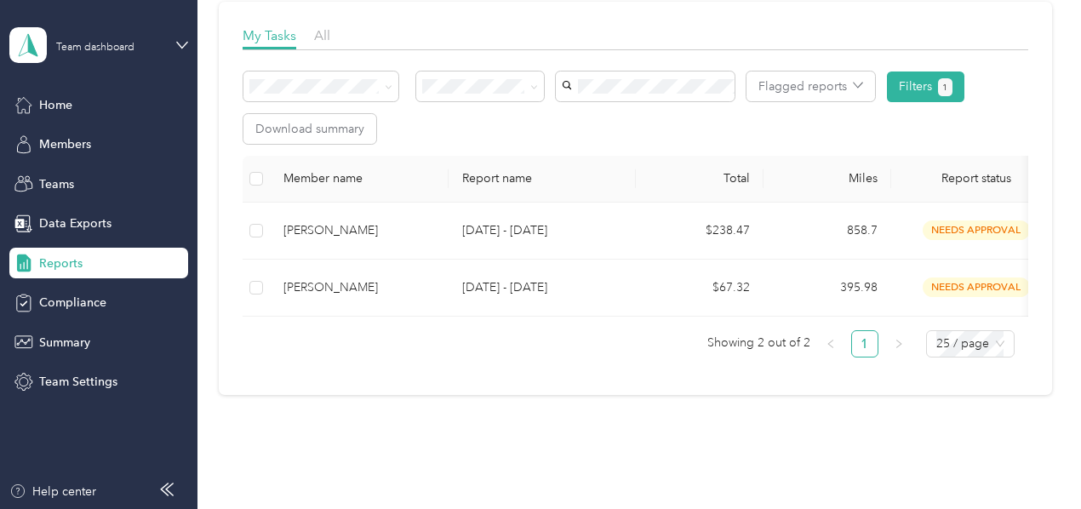  Describe the element at coordinates (945, 88) in the screenshot. I see `span: 1` at that location.